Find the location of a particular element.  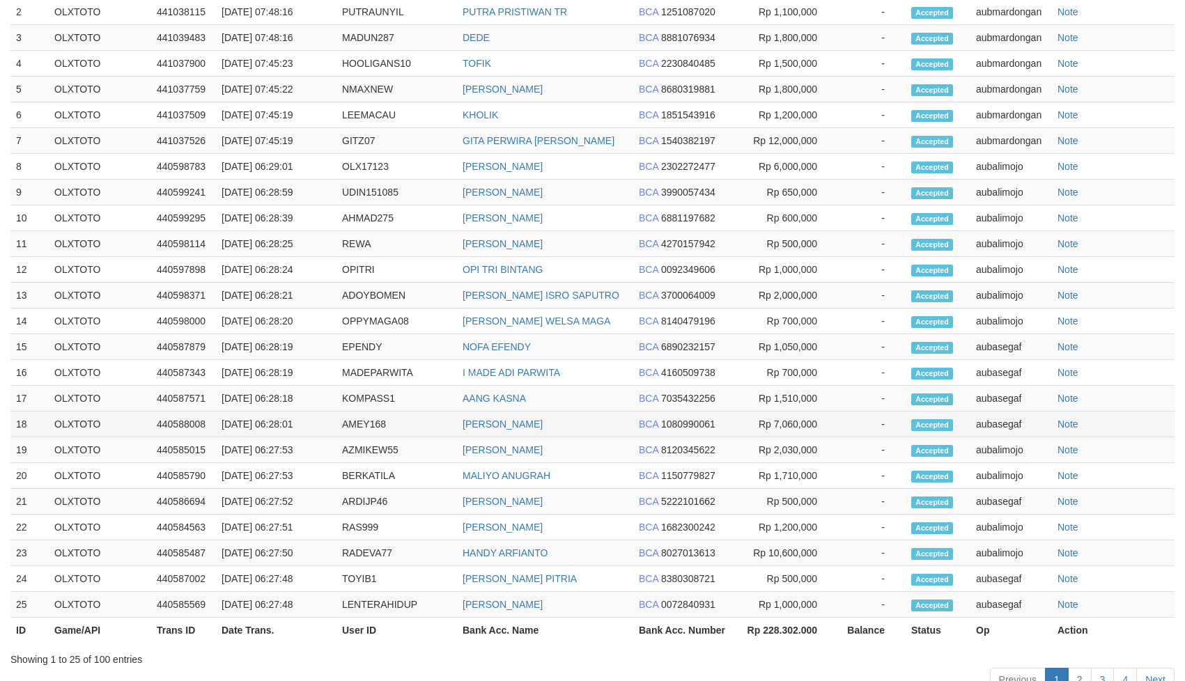

span: Copy 7035432256 to clipboard is located at coordinates (688, 398).